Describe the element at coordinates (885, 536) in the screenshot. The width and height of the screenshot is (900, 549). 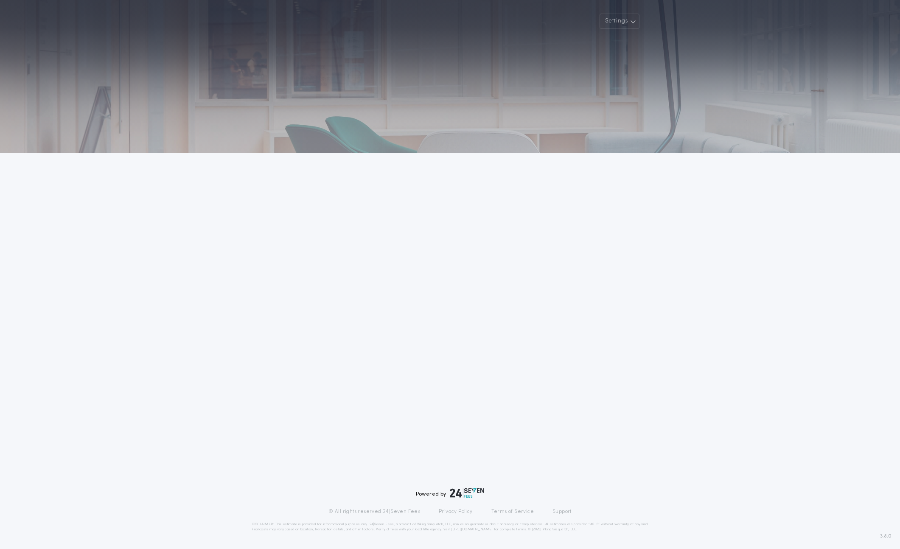
I see `span: 3.8.0` at that location.